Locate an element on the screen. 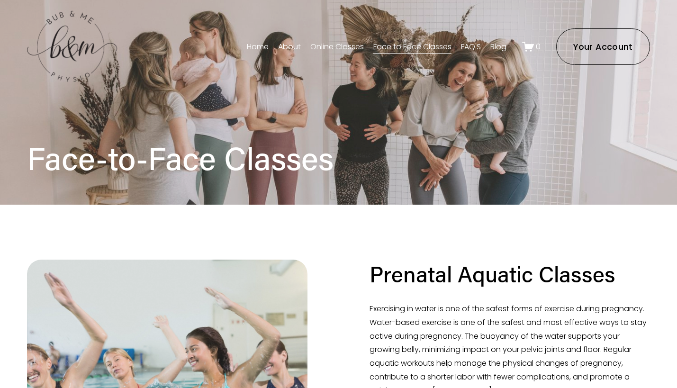 The image size is (677, 388). a: 0 items in cart is located at coordinates (531, 46).